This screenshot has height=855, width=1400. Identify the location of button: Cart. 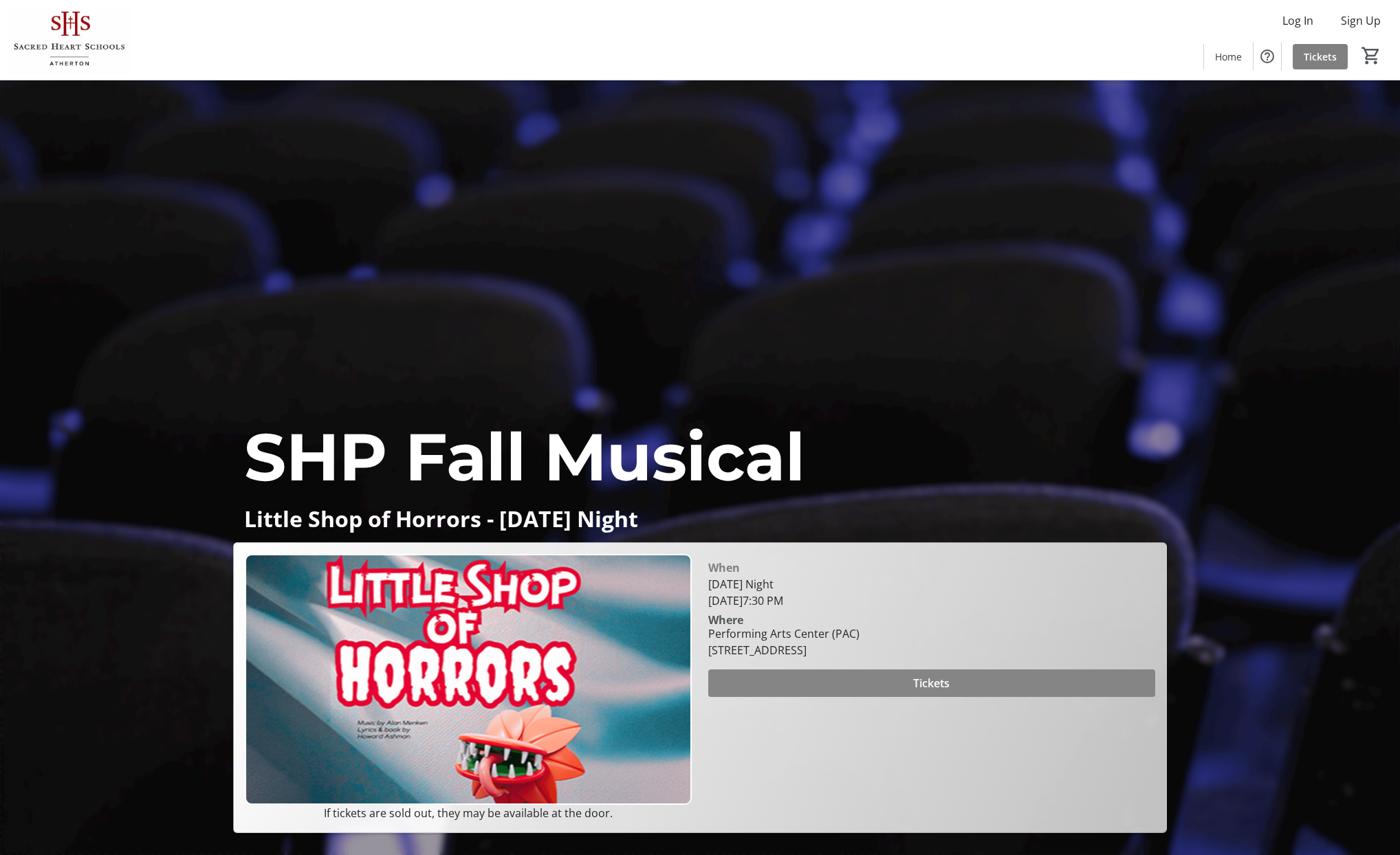
(1371, 55).